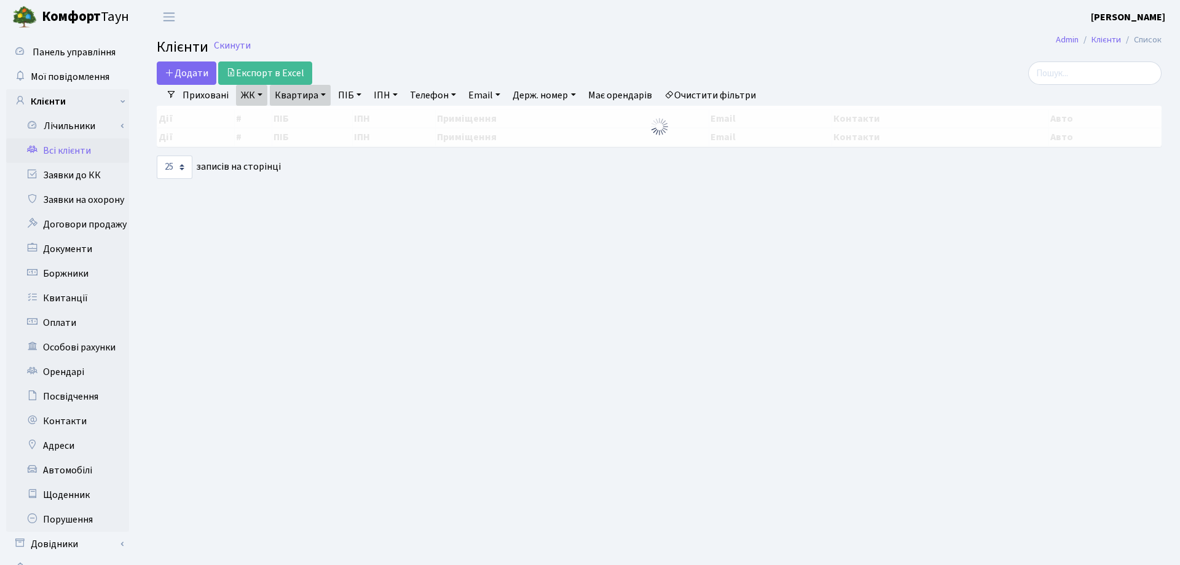 This screenshot has height=565, width=1180. What do you see at coordinates (68, 446) in the screenshot?
I see `a: Адреси` at bounding box center [68, 446].